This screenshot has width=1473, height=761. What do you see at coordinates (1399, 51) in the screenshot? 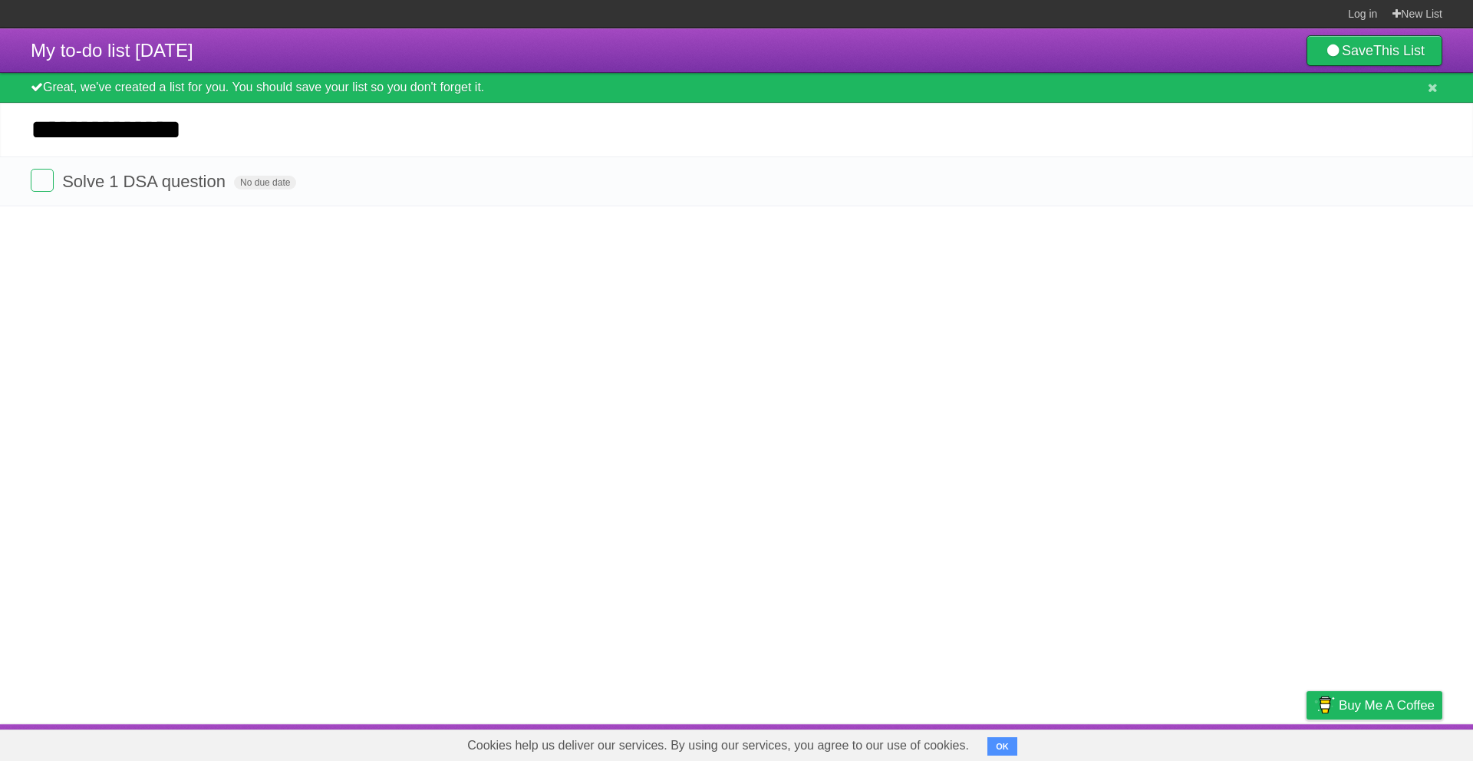
I see `b: This List` at bounding box center [1399, 51].